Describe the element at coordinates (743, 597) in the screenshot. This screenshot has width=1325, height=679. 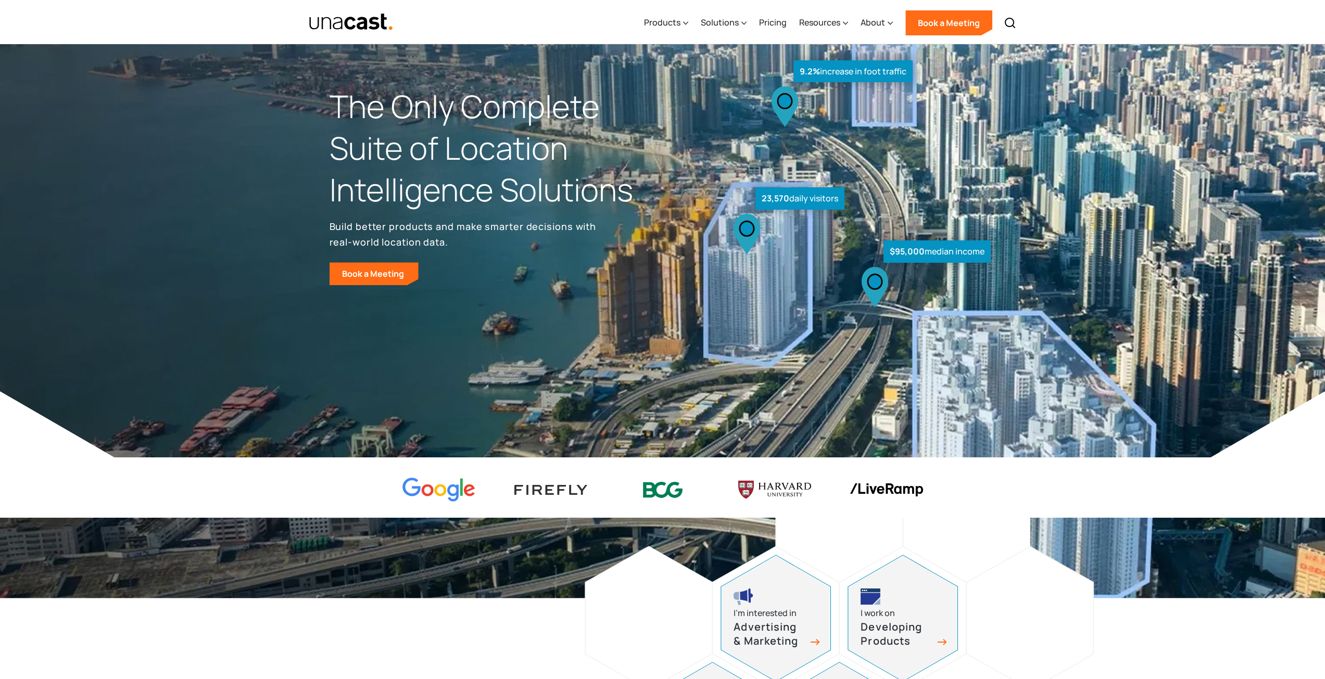
I see `img: advertising and marketing icon` at that location.